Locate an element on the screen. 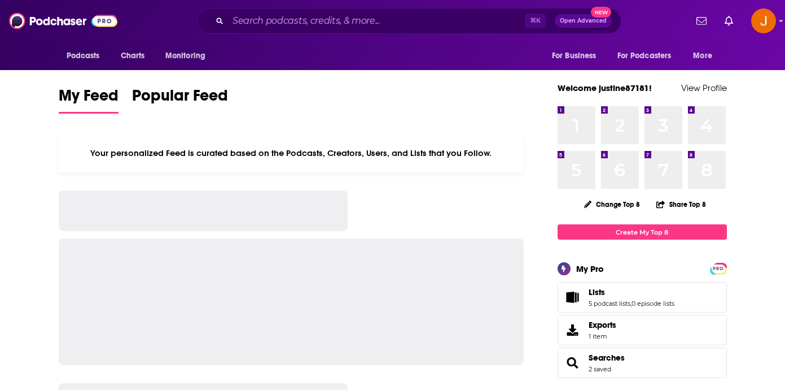  a: 5 podcast lists is located at coordinates (610, 303).